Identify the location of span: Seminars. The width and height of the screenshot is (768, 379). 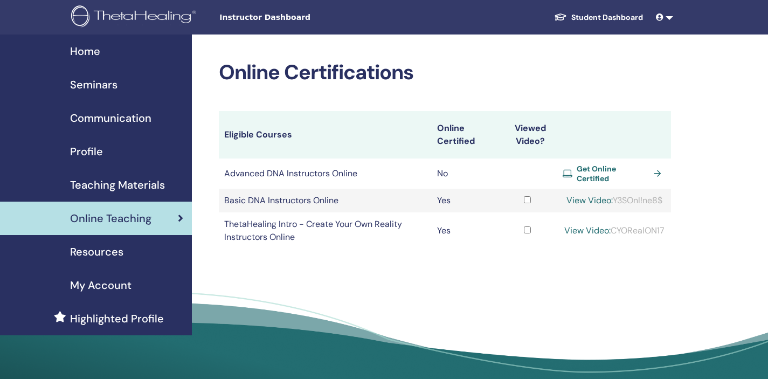
(94, 85).